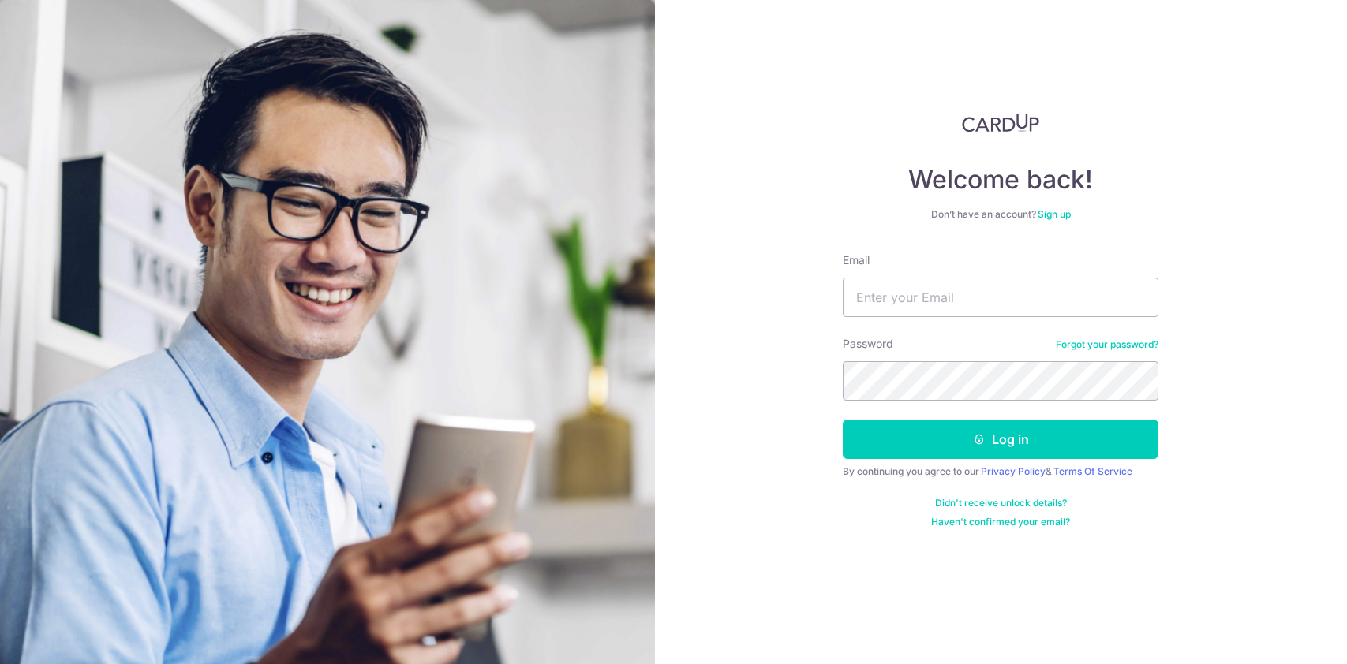  Describe the element at coordinates (868, 344) in the screenshot. I see `label: Password` at that location.